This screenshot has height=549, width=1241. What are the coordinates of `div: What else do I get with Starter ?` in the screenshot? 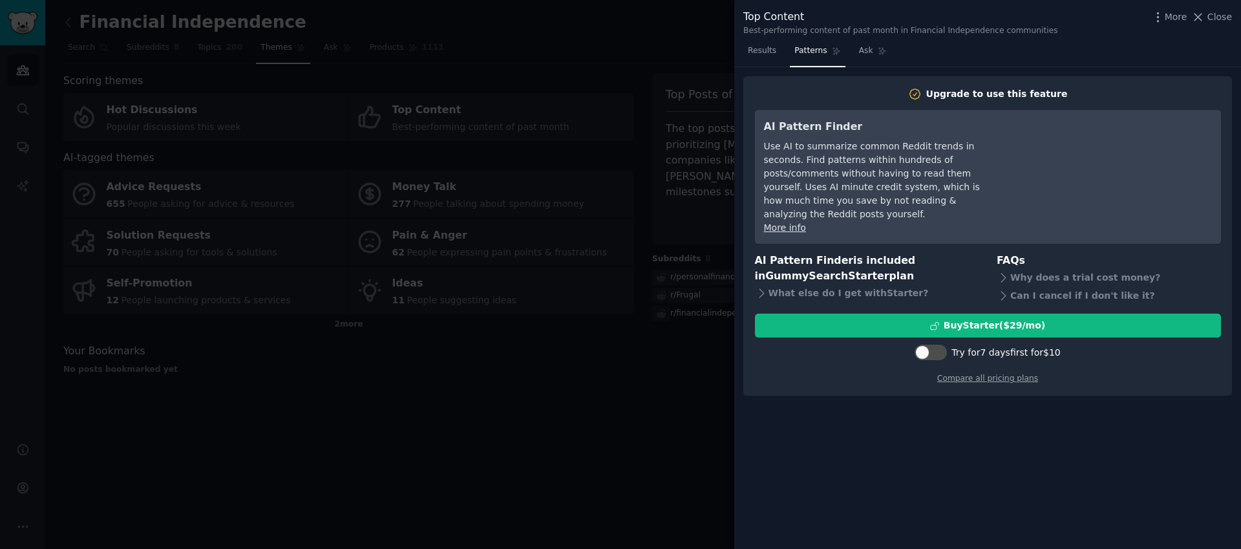 It's located at (866, 293).